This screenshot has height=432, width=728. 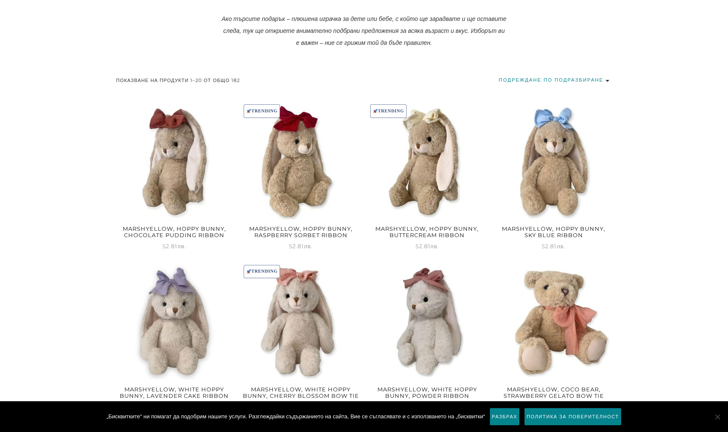 I want to click on h2: Marshyellow, White Hoppy Bunny, Powder Ribbon, so click(x=427, y=392).